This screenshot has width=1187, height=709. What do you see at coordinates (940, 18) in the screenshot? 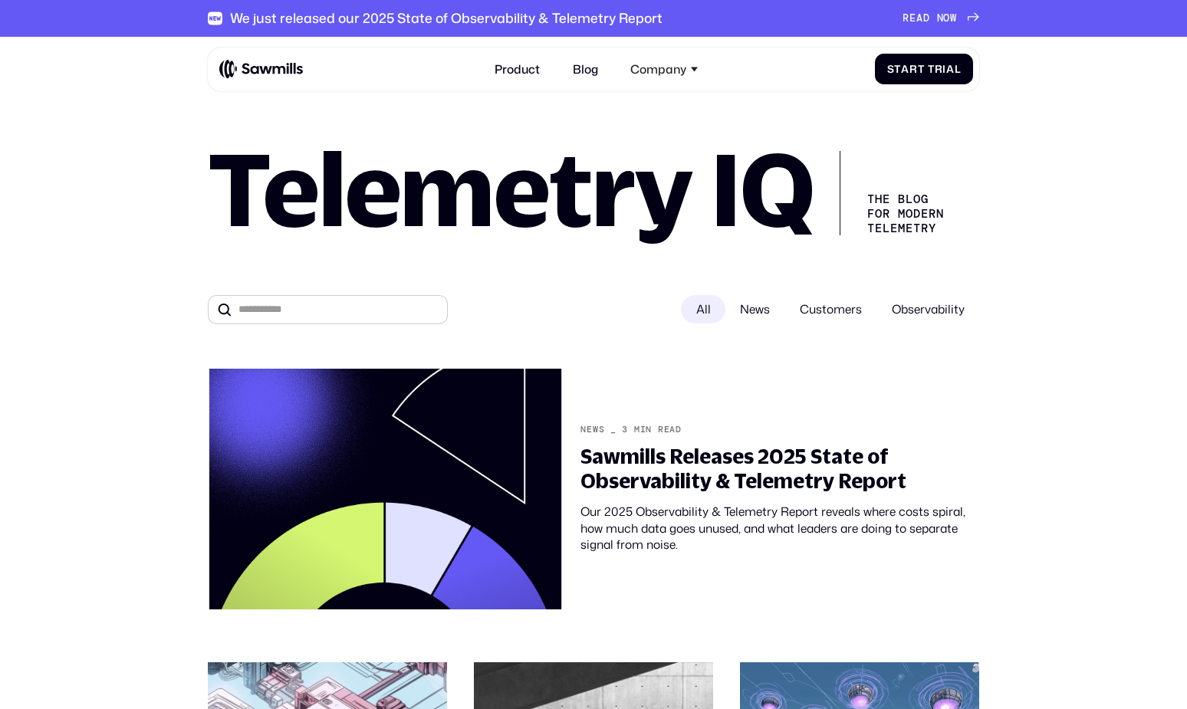
I see `span: N` at bounding box center [940, 18].